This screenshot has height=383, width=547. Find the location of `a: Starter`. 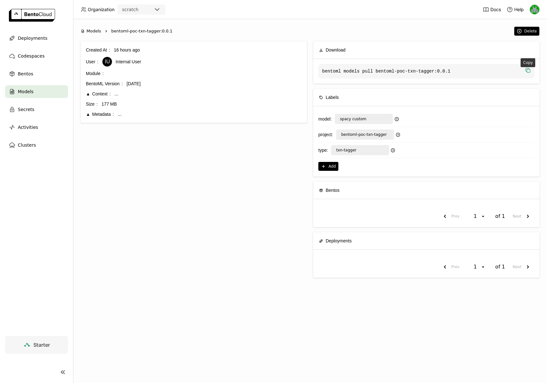

a: Starter is located at coordinates (37, 345).